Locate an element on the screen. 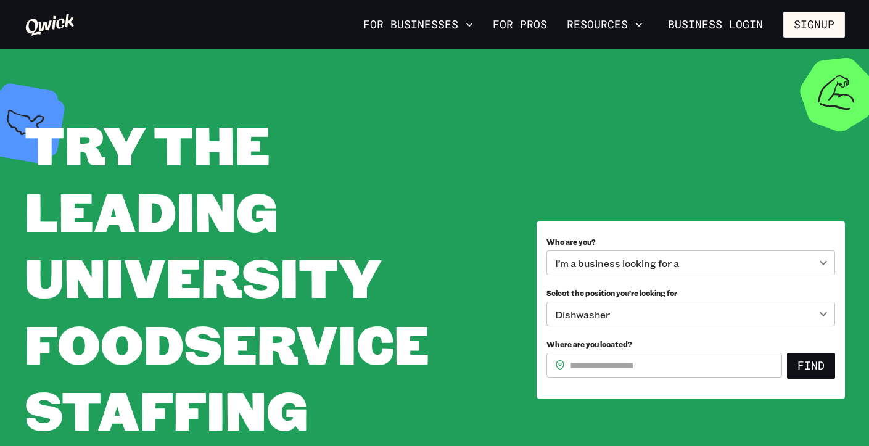 Image resolution: width=869 pixels, height=446 pixels. a: Business Login is located at coordinates (716, 25).